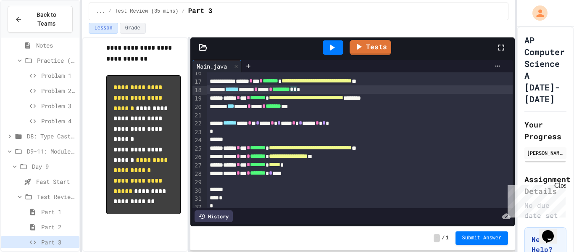  Describe the element at coordinates (133, 28) in the screenshot. I see `button: Grade` at that location.